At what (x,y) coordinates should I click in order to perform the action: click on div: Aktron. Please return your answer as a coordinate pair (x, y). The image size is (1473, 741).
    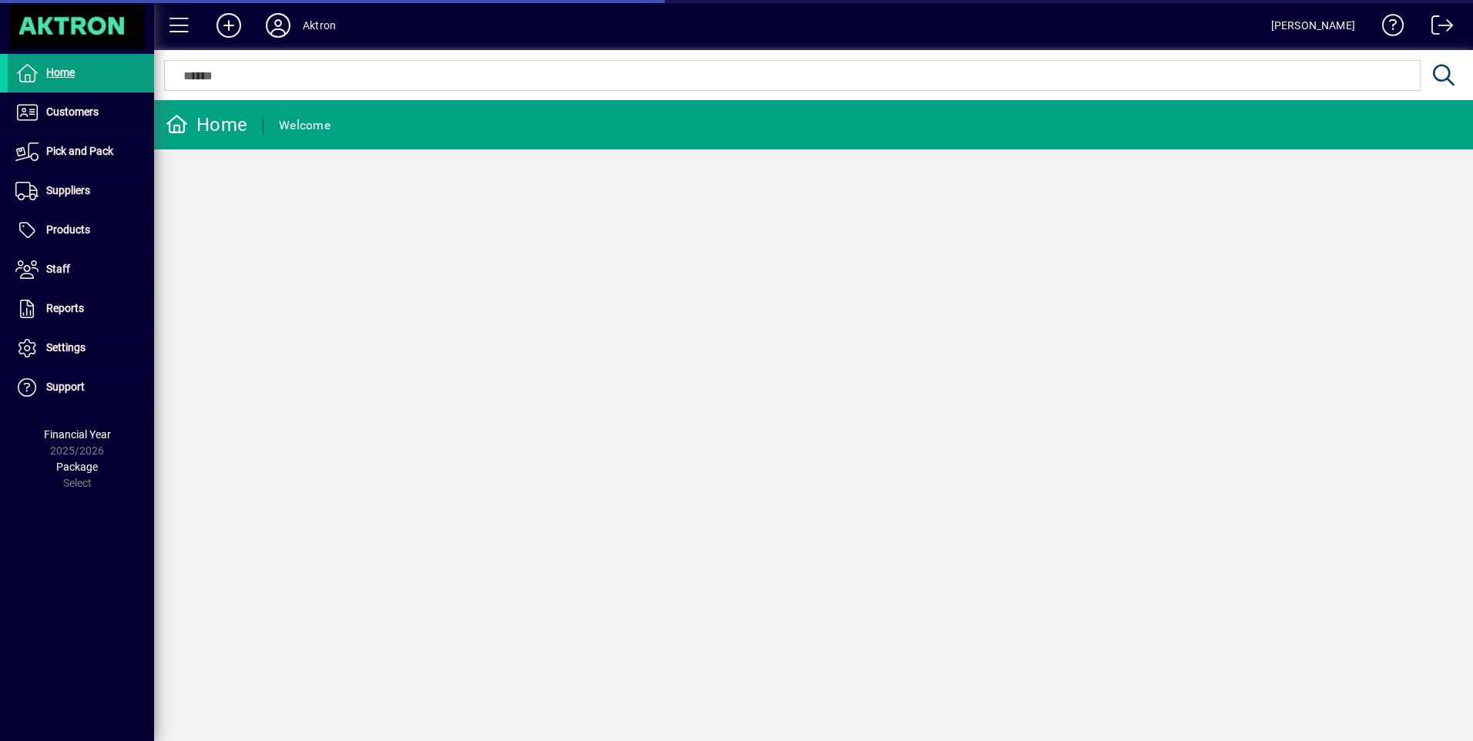
    Looking at the image, I should click on (319, 25).